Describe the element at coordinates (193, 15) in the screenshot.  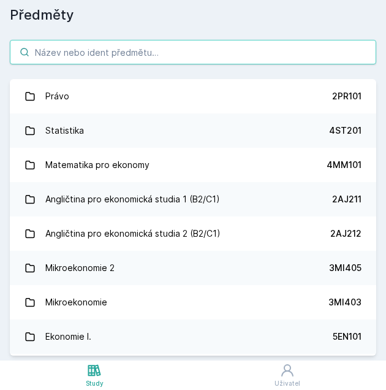
I see `h1: Předměty` at that location.